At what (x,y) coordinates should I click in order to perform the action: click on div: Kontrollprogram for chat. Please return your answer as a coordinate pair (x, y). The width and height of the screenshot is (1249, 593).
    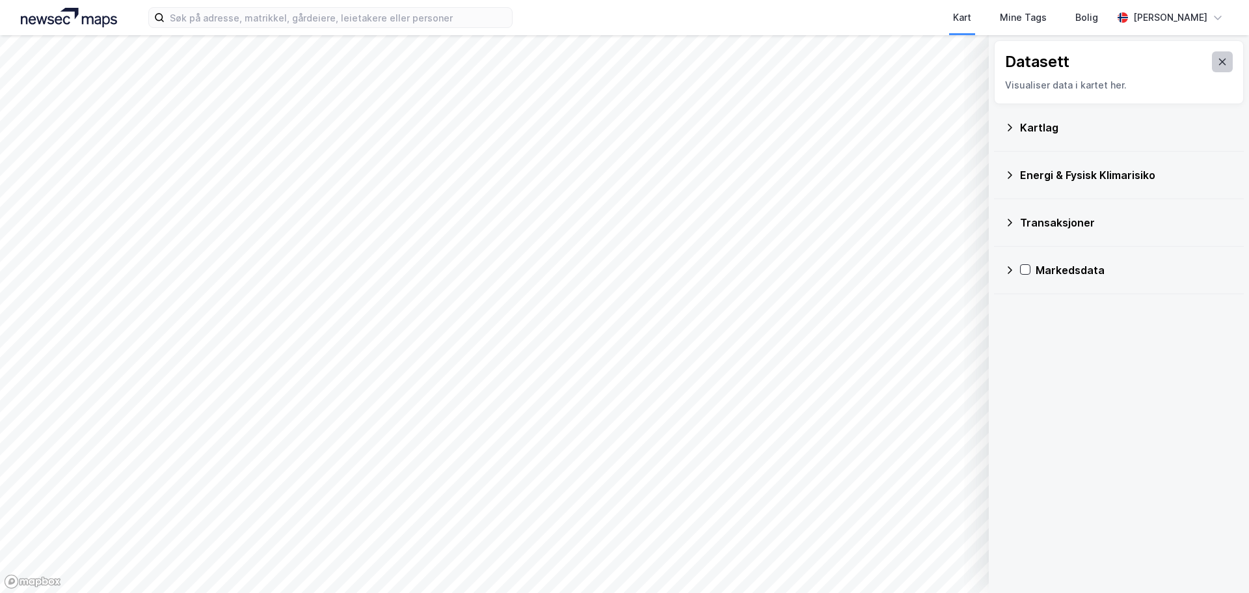
    Looking at the image, I should click on (1217, 562).